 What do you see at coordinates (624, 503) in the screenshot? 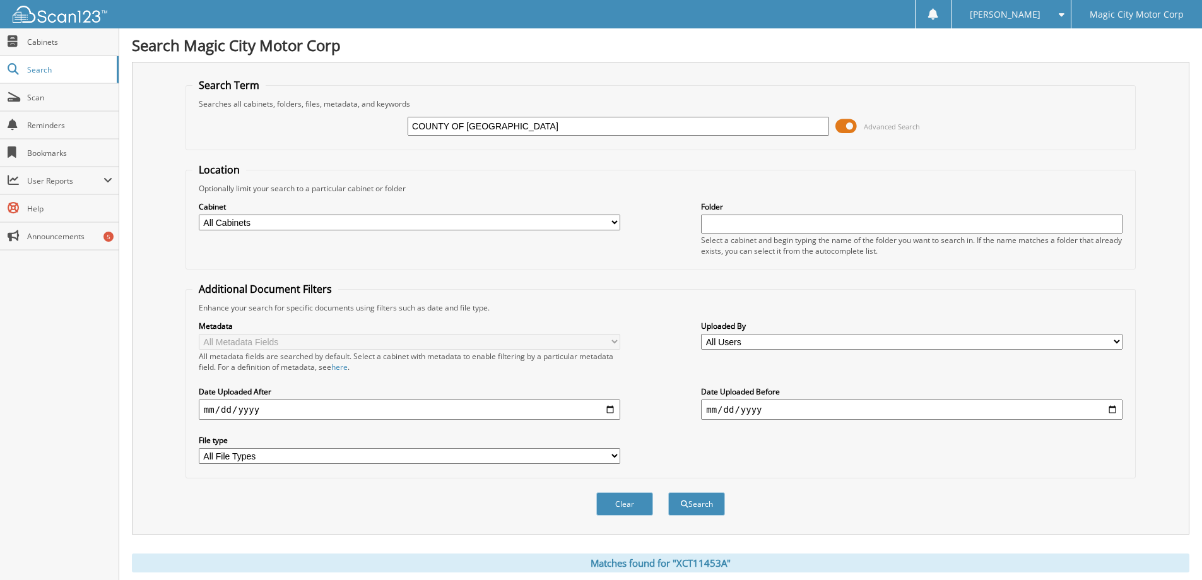
I see `button: Clear` at bounding box center [624, 503].